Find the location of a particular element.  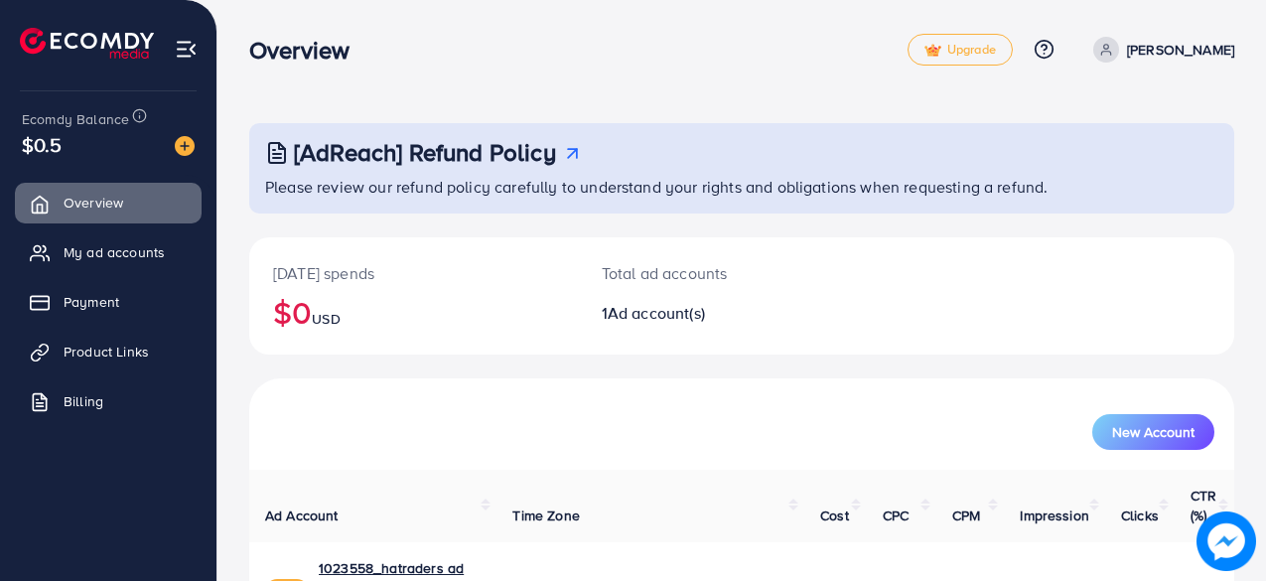

img: menu is located at coordinates (186, 49).